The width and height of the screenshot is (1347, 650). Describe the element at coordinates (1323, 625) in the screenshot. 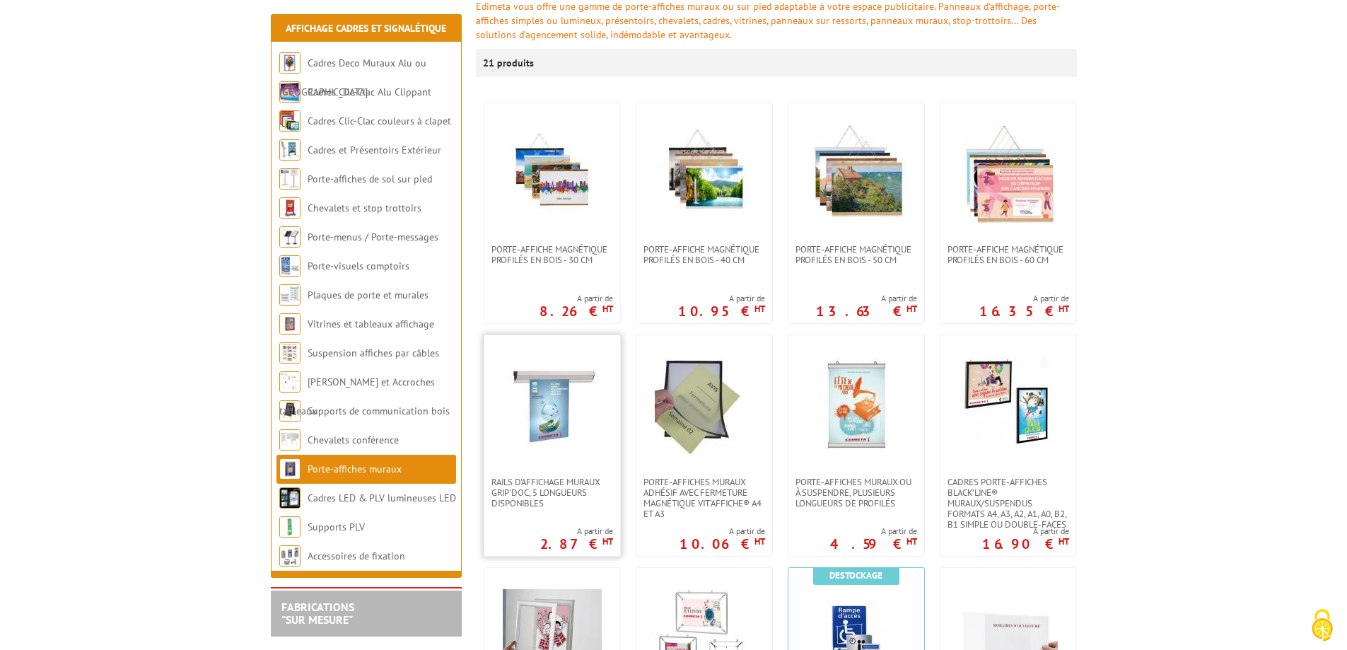

I see `img: Cookies (fenêtre modale)` at that location.